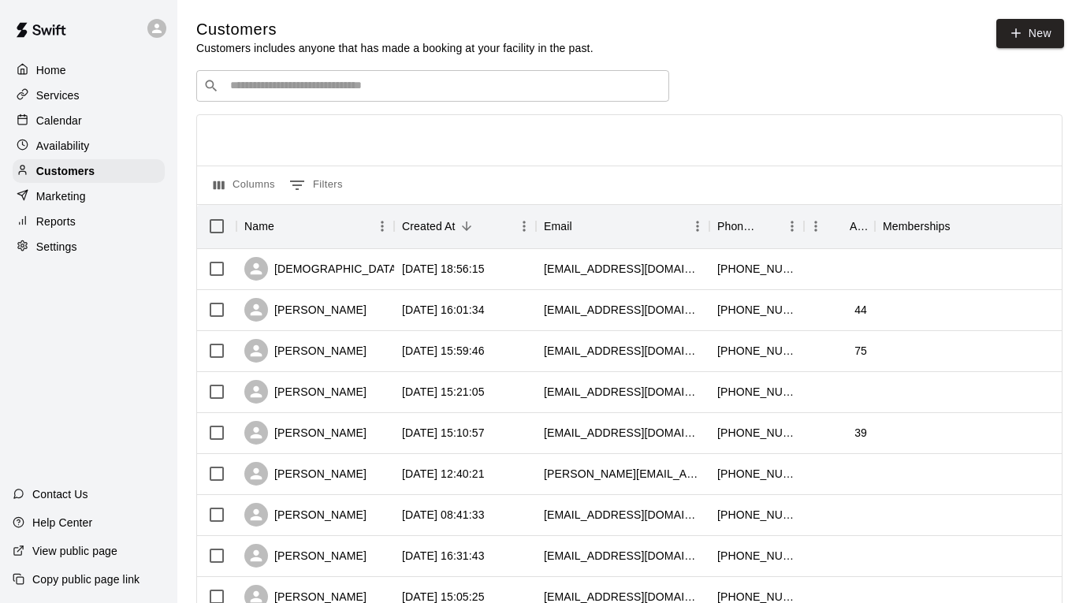 This screenshot has width=1083, height=603. I want to click on a: Calendar, so click(88, 121).